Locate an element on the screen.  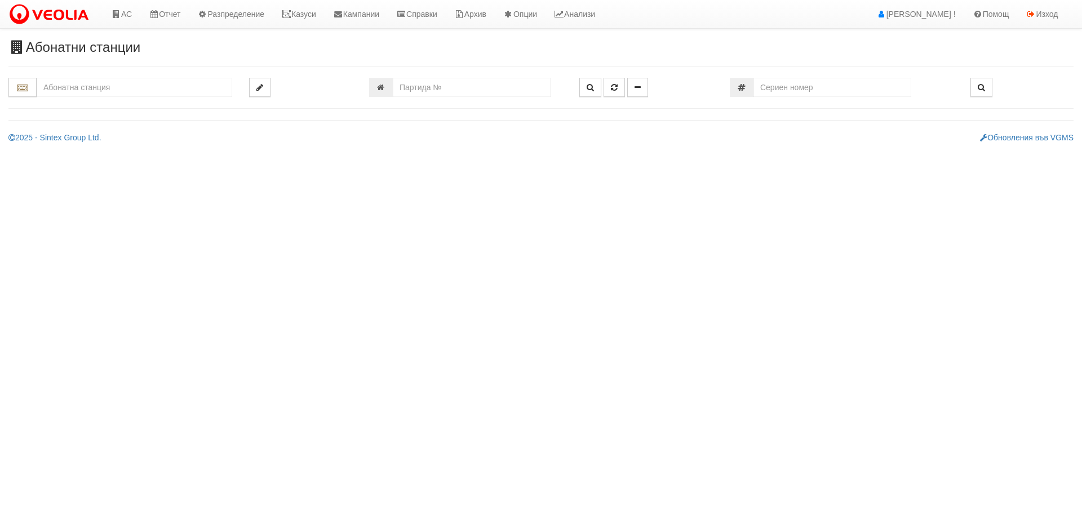
input: Партида № is located at coordinates (472, 87).